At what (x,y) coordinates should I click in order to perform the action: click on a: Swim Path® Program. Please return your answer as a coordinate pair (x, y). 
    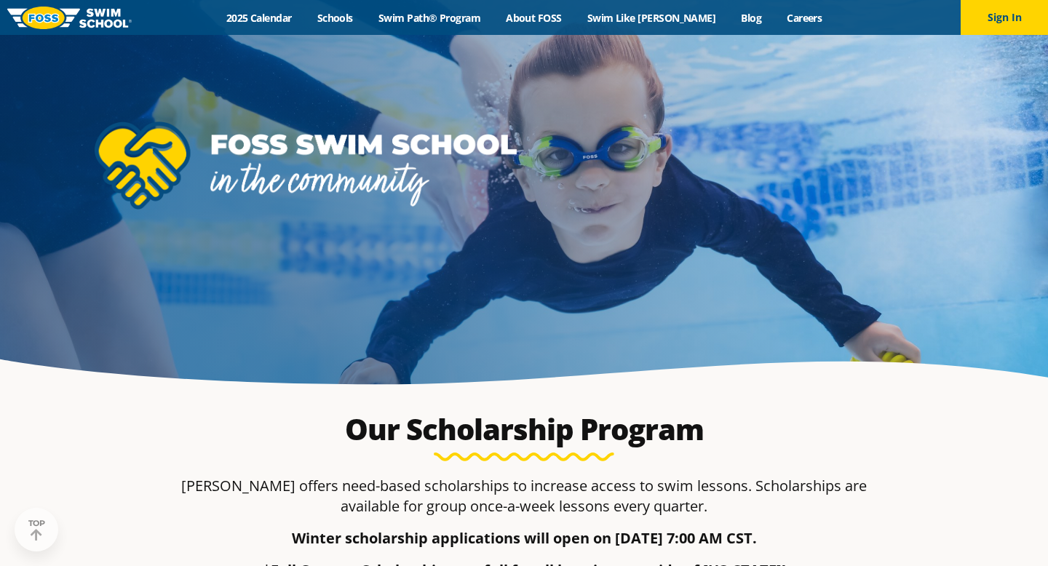
    Looking at the image, I should click on (429, 17).